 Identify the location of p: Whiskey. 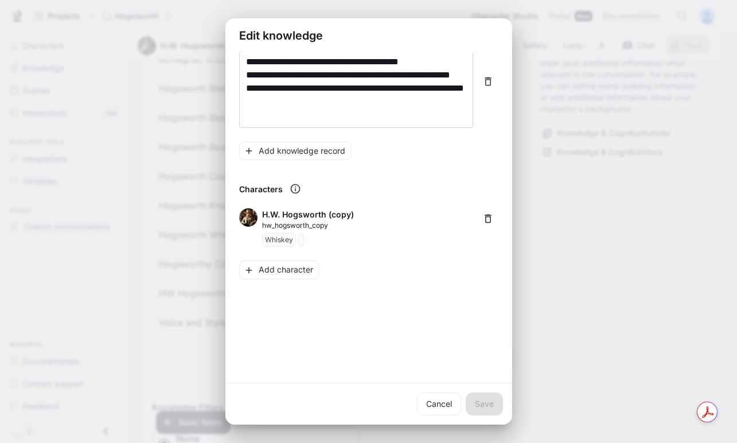
(279, 240).